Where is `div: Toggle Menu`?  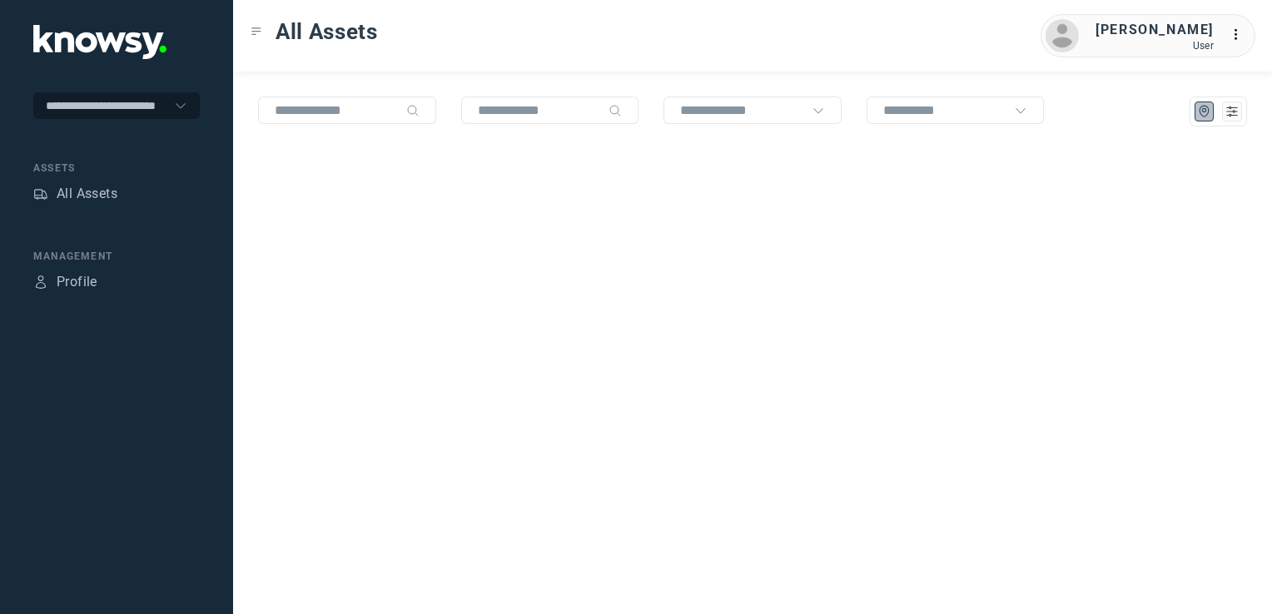 div: Toggle Menu is located at coordinates (256, 32).